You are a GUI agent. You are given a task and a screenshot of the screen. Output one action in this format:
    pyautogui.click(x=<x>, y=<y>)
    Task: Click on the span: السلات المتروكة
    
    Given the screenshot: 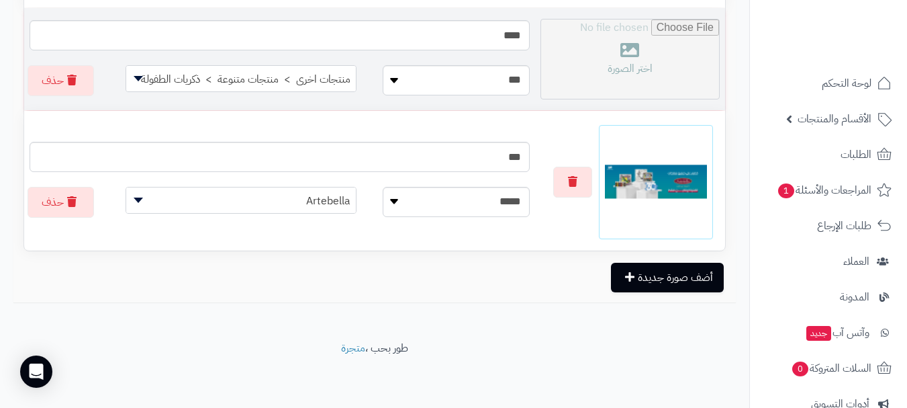 What is the action you would take?
    pyautogui.click(x=831, y=368)
    